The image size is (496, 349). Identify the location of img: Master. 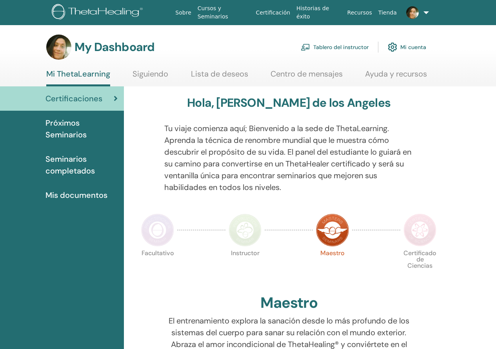
(333, 230).